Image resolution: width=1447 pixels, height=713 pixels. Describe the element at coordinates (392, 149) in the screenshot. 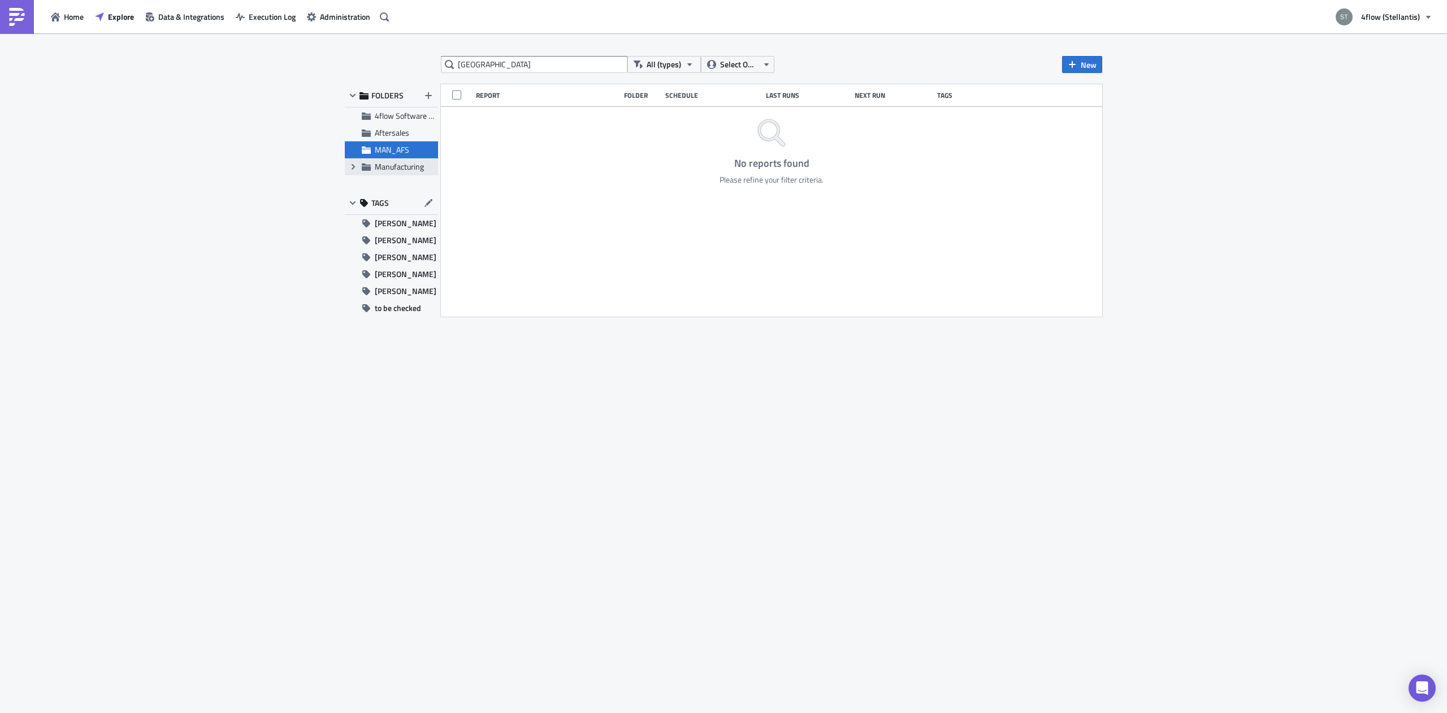

I see `span: MAN_AFS` at that location.